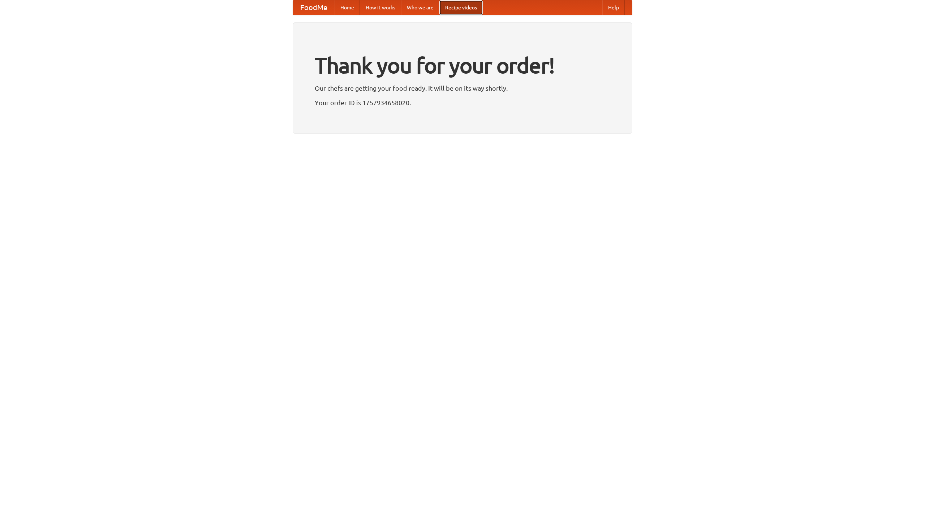 This screenshot has height=511, width=925. Describe the element at coordinates (462, 88) in the screenshot. I see `p: Our chefs are getting your food ready. It will be on its way shortly.` at that location.